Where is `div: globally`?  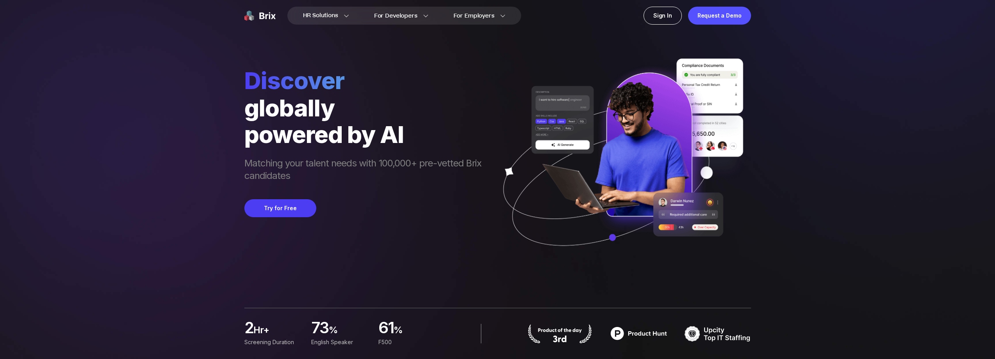 div: globally is located at coordinates (367, 108).